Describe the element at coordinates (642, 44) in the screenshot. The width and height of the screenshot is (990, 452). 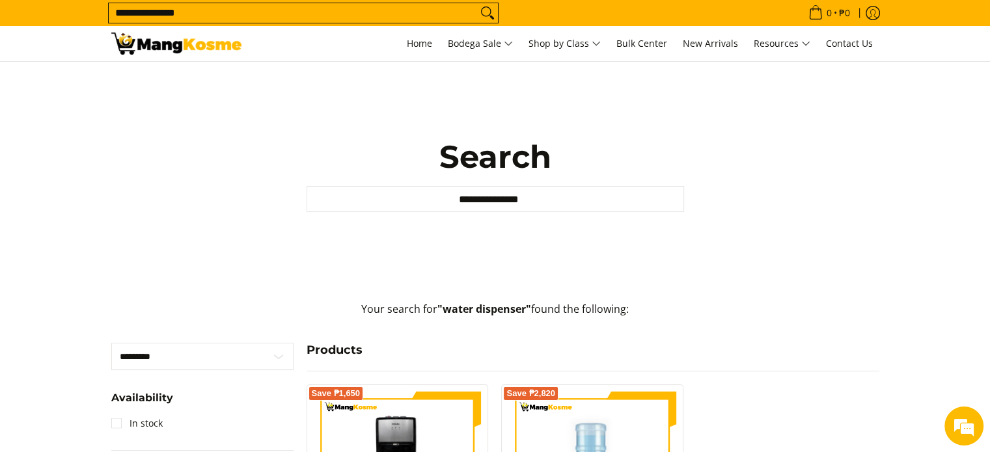
I see `a: Bulk Center` at that location.